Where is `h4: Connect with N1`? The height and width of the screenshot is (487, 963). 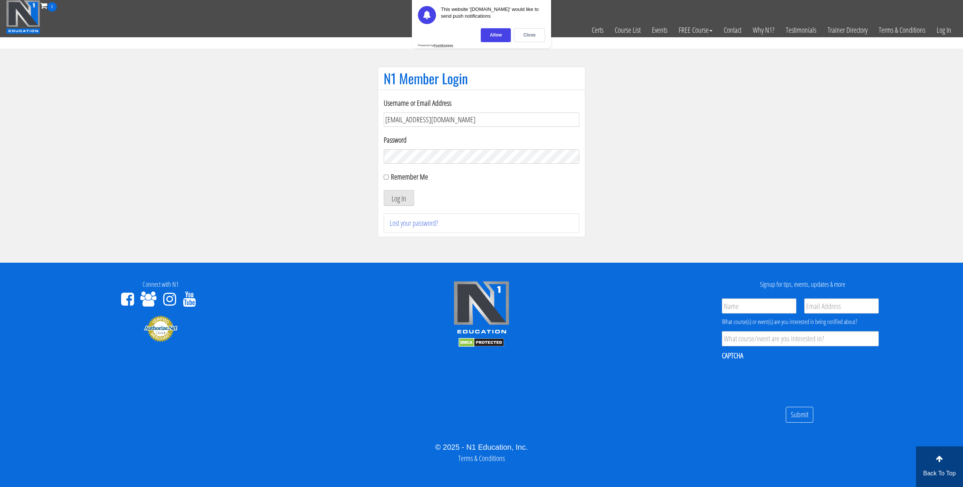 h4: Connect with N1 is located at coordinates (160, 284).